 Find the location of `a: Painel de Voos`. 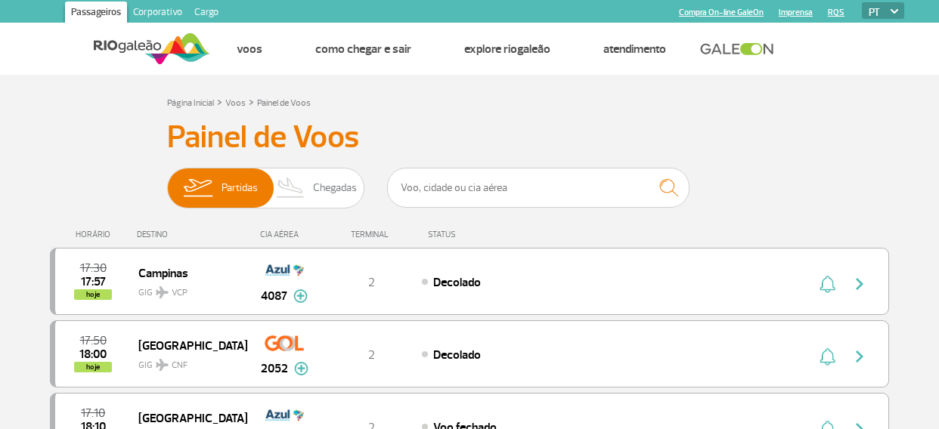

a: Painel de Voos is located at coordinates (284, 103).